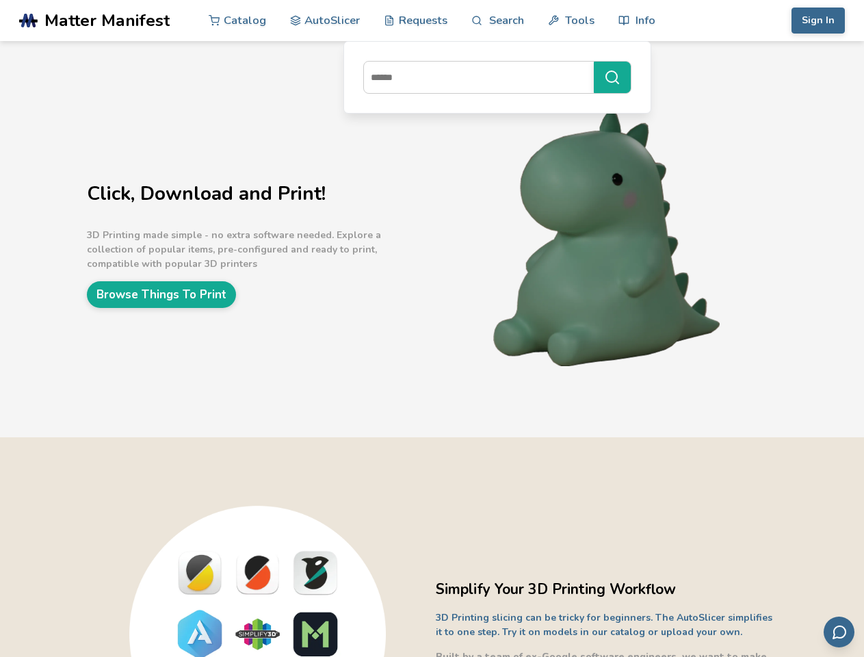  Describe the element at coordinates (258, 249) in the screenshot. I see `p: 3D Printing made simple - no extra software needed. Explore a collection of popular items, pre-co...` at that location.